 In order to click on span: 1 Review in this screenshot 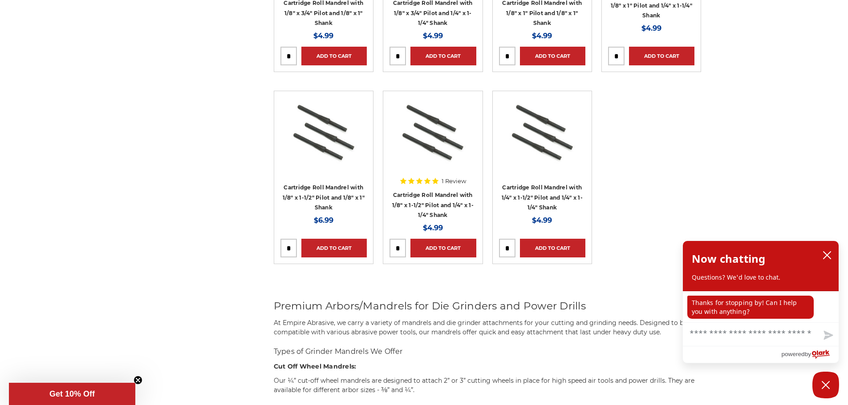, I will do `click(453, 181)`.